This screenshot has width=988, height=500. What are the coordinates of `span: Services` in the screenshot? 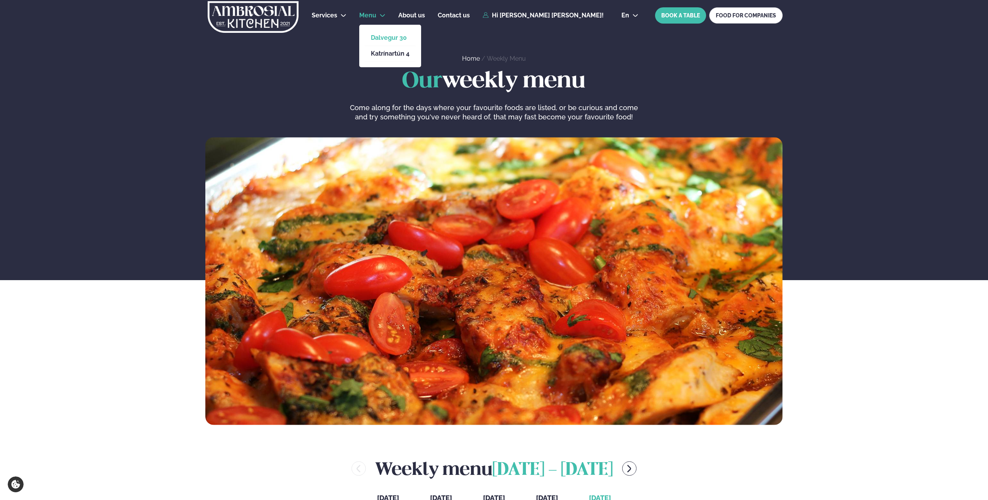 It's located at (324, 15).